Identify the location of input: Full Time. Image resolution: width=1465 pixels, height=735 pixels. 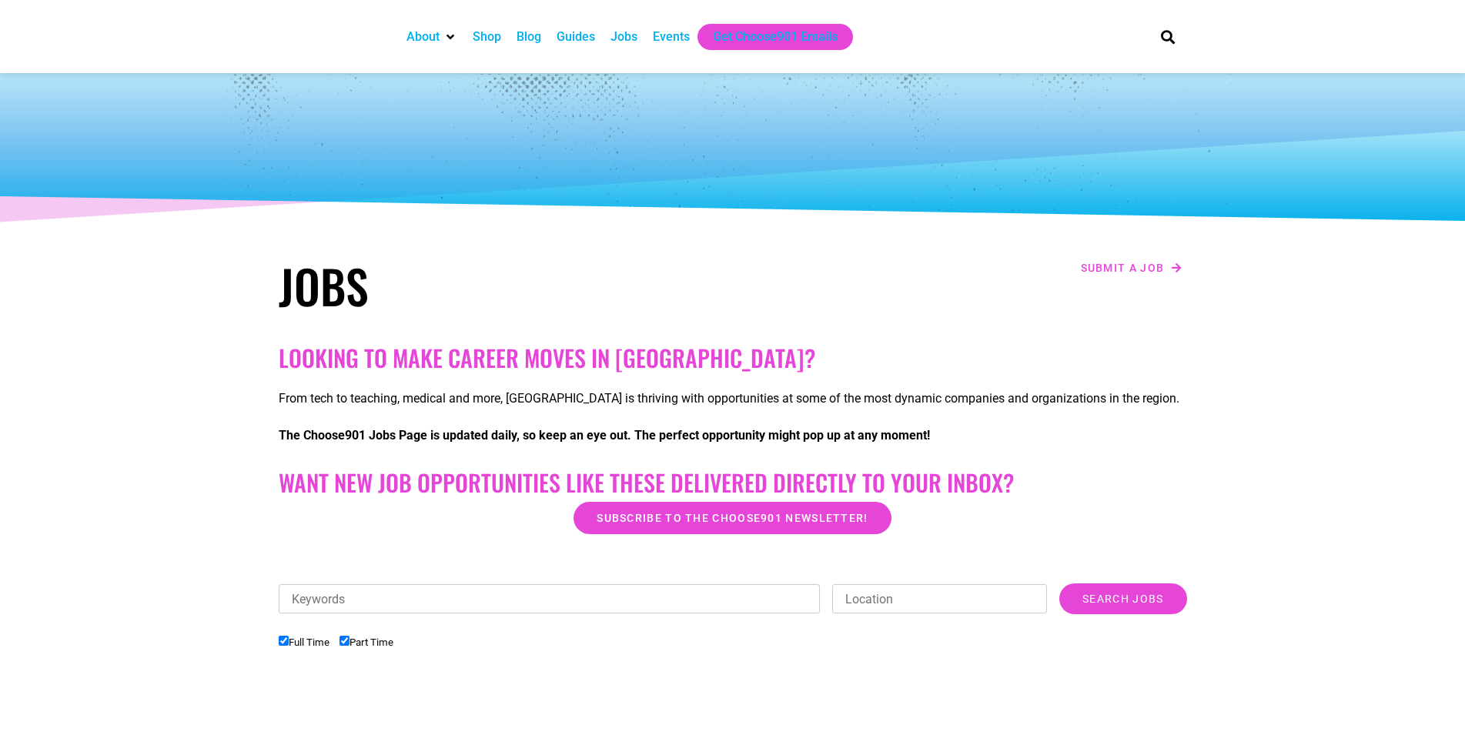
(283, 641).